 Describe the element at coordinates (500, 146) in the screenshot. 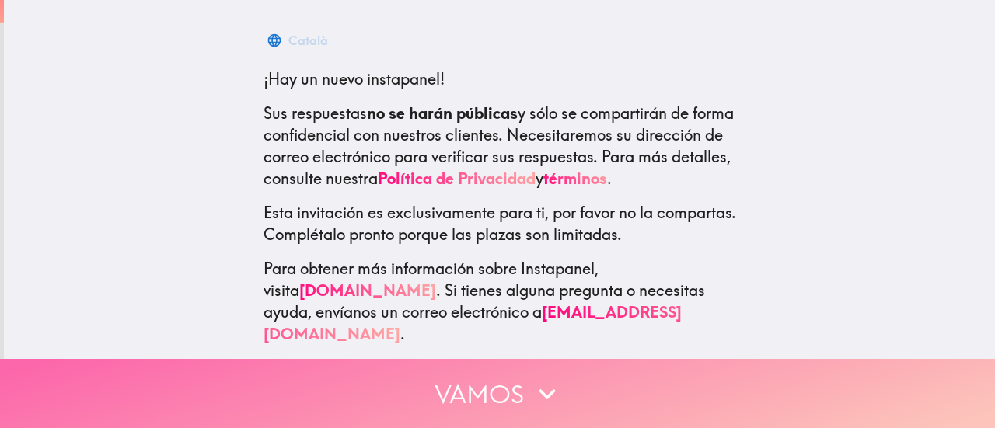

I see `p: Sus respuestas y sólo se compartirán de forma confidencial con nuestros clientes. Necesitaremos s...` at that location.